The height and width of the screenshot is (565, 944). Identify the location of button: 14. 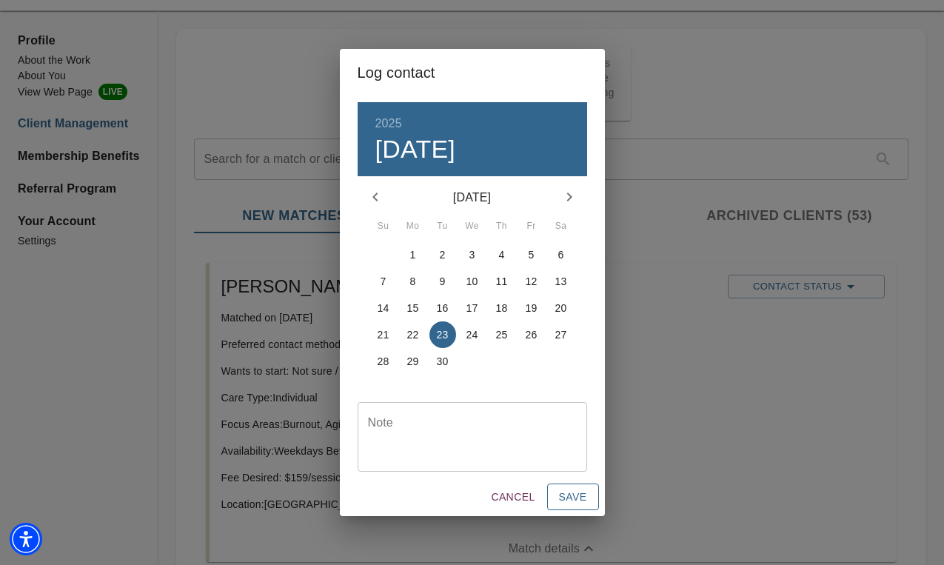
(383, 308).